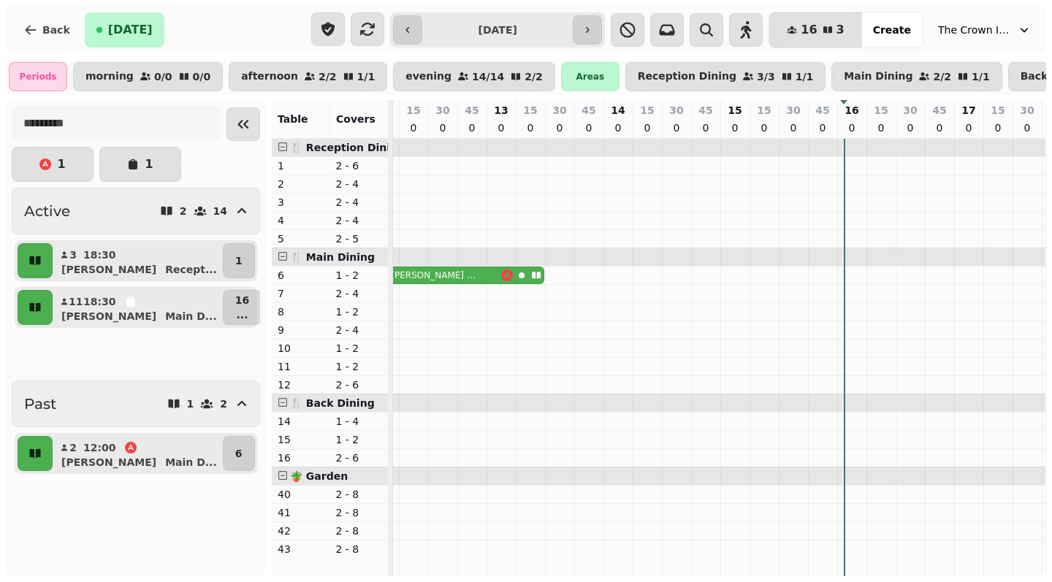  What do you see at coordinates (687, 77) in the screenshot?
I see `p: Reception Dining` at bounding box center [687, 77].